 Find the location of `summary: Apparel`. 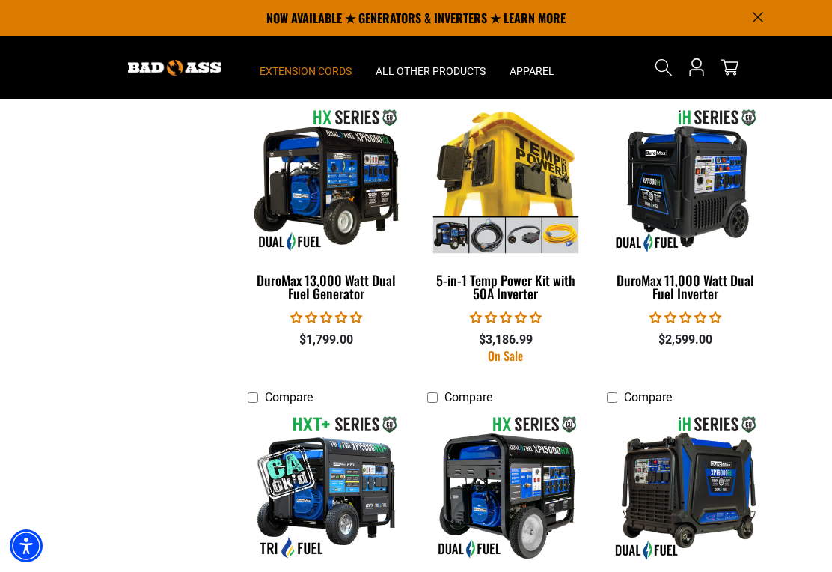

summary: Apparel is located at coordinates (532, 67).